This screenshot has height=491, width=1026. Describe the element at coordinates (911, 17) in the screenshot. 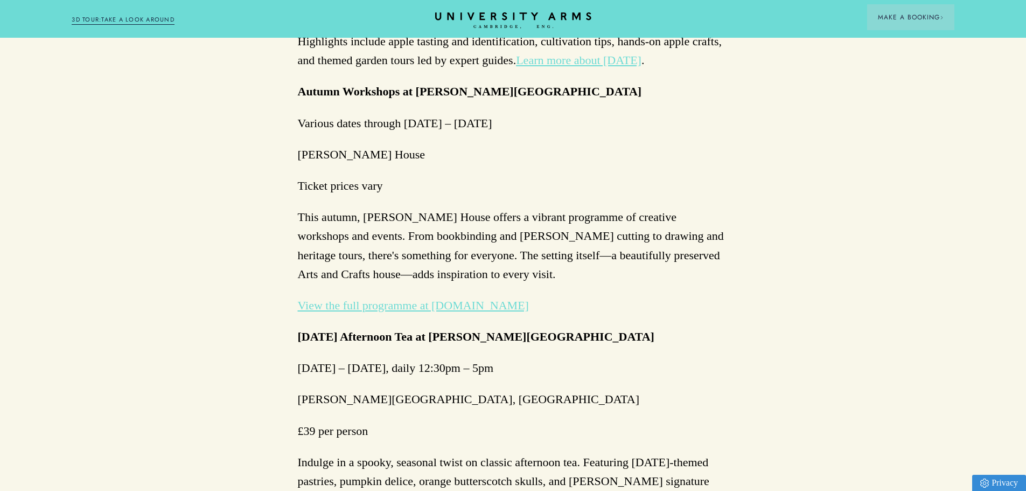

I see `span: Make a Booking` at that location.